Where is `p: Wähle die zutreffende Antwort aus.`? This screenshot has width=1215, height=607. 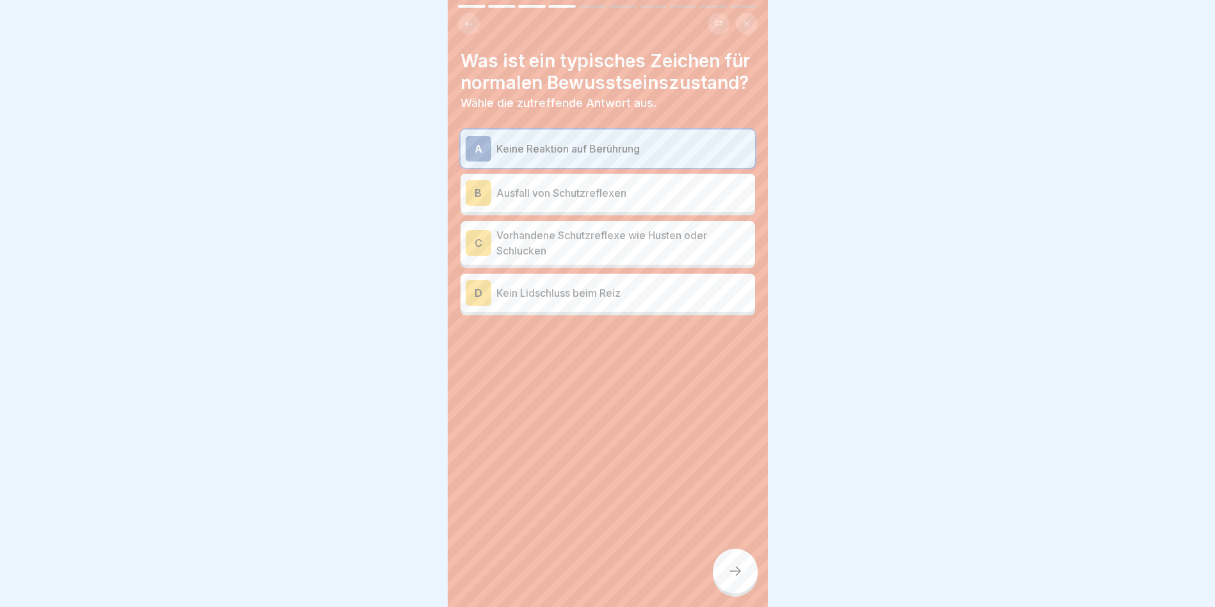 p: Wähle die zutreffende Antwort aus. is located at coordinates (608, 103).